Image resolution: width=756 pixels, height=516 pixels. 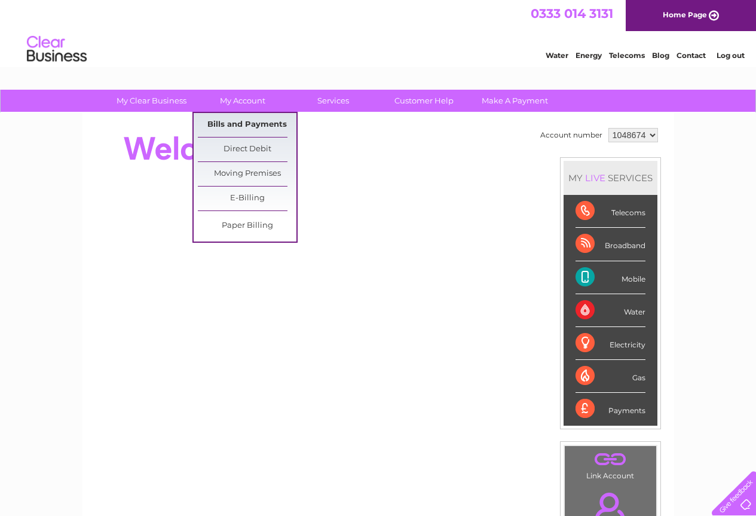 I want to click on td: Link Account, so click(x=610, y=464).